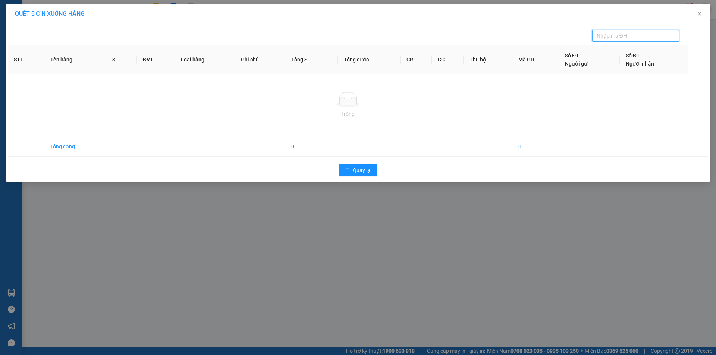 This screenshot has height=355, width=716. Describe the element at coordinates (311, 60) in the screenshot. I see `th: Tổng SL` at that location.